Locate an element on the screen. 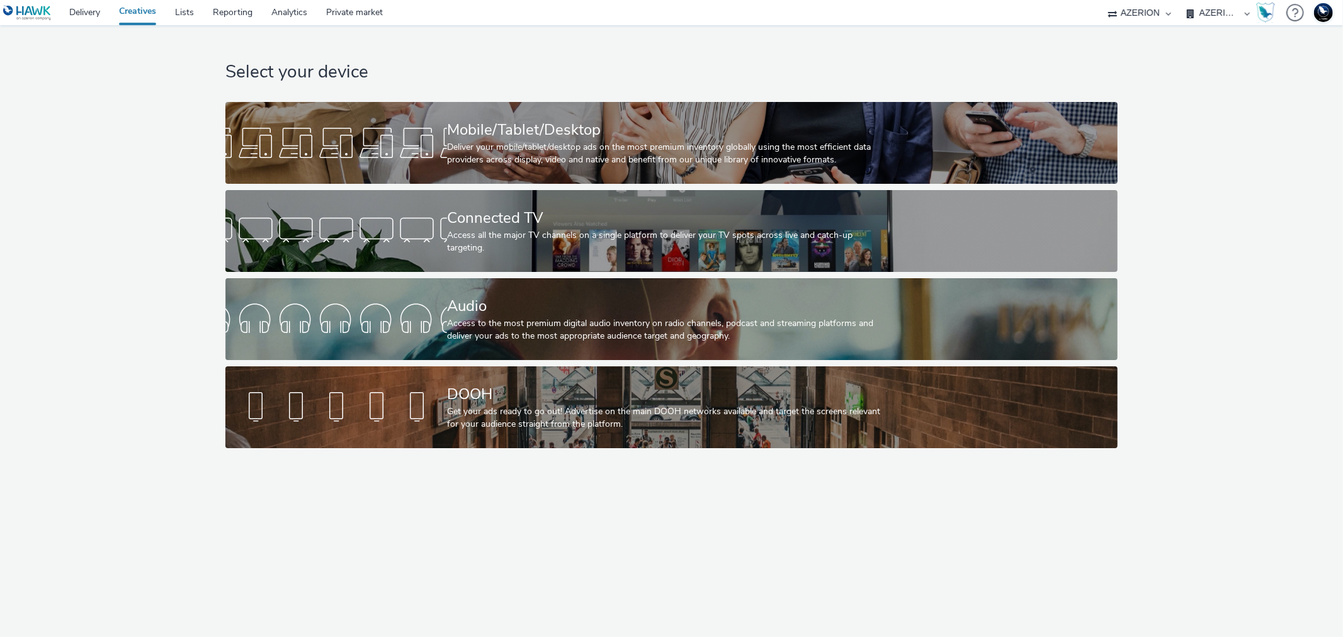 The width and height of the screenshot is (1343, 637). div: Access all the major TV channels on a single platform to deliver your TV spots across live and ca... is located at coordinates (669, 242).